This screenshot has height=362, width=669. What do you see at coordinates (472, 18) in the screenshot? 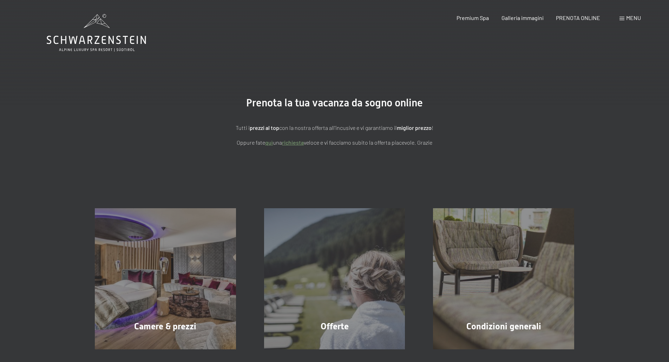
I see `span: Premium Spa` at bounding box center [472, 18].